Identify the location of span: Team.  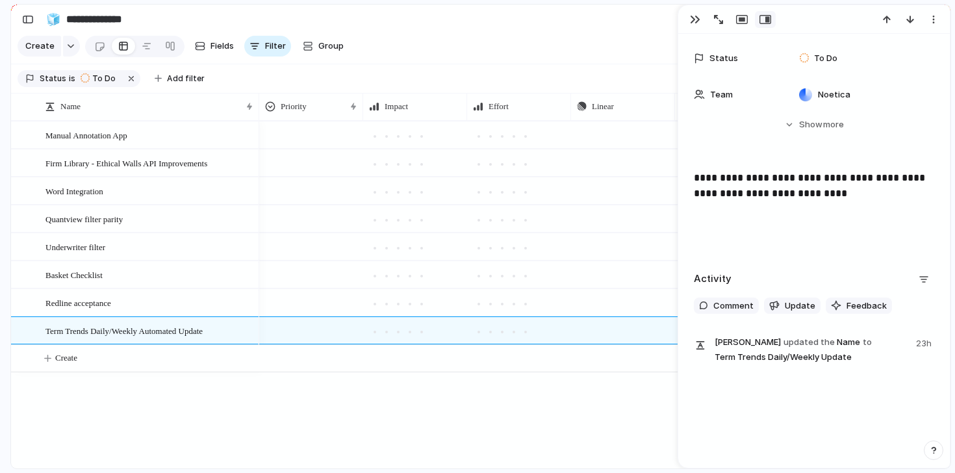
(721, 95).